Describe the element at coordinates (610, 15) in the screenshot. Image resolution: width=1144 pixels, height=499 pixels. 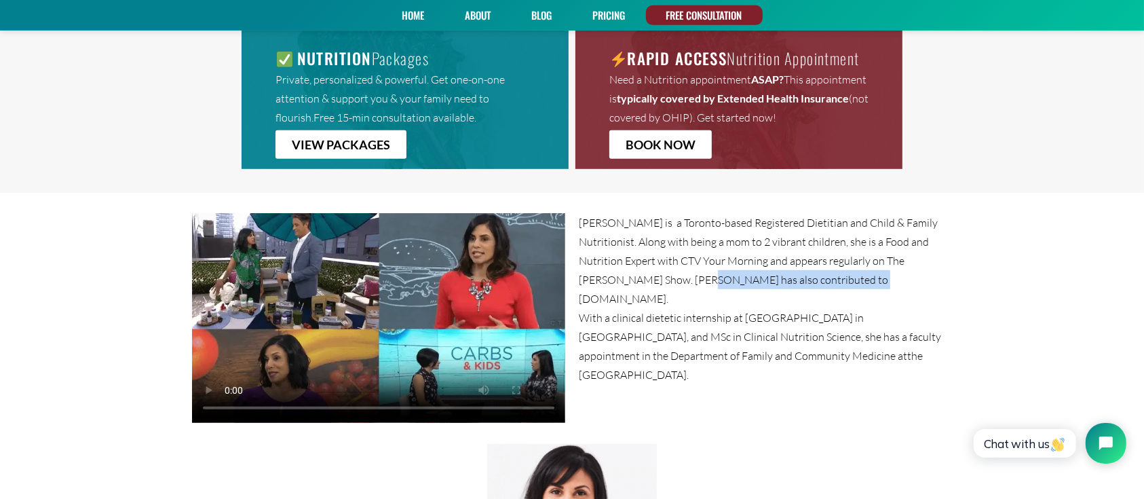
I see `a: PRICING` at that location.